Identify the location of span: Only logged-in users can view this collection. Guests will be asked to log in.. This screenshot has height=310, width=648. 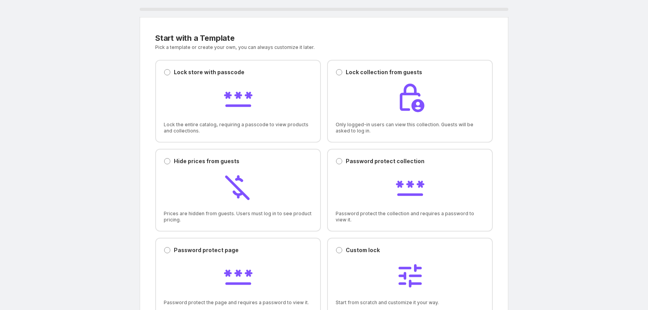
(410, 128).